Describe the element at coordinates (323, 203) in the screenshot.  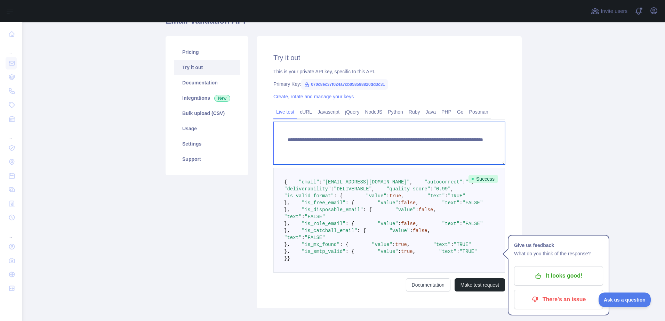
I see `span: "is_free_email"` at that location.